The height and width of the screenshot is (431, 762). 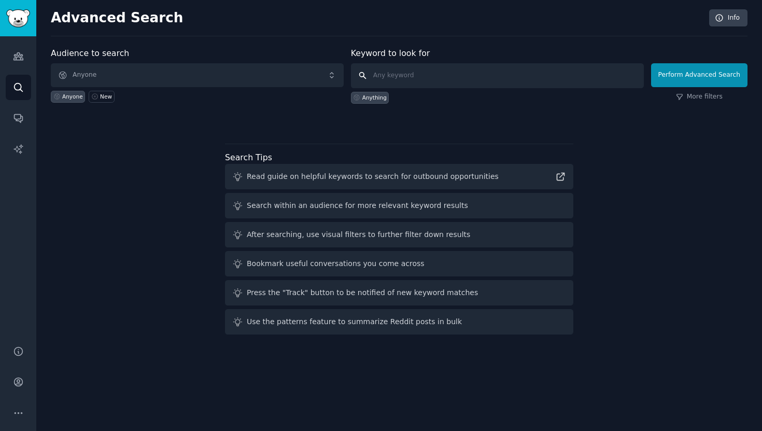 I want to click on a: More filters, so click(x=699, y=97).